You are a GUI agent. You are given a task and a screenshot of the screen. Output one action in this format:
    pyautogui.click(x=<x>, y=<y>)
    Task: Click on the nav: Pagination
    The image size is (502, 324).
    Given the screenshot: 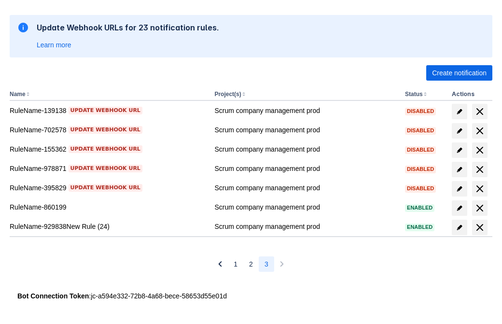 What is the action you would take?
    pyautogui.click(x=251, y=264)
    